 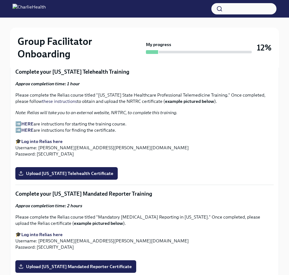 I want to click on em: Note: Relias will take you to an external website, NRTRC, to complete this training., so click(x=96, y=112).